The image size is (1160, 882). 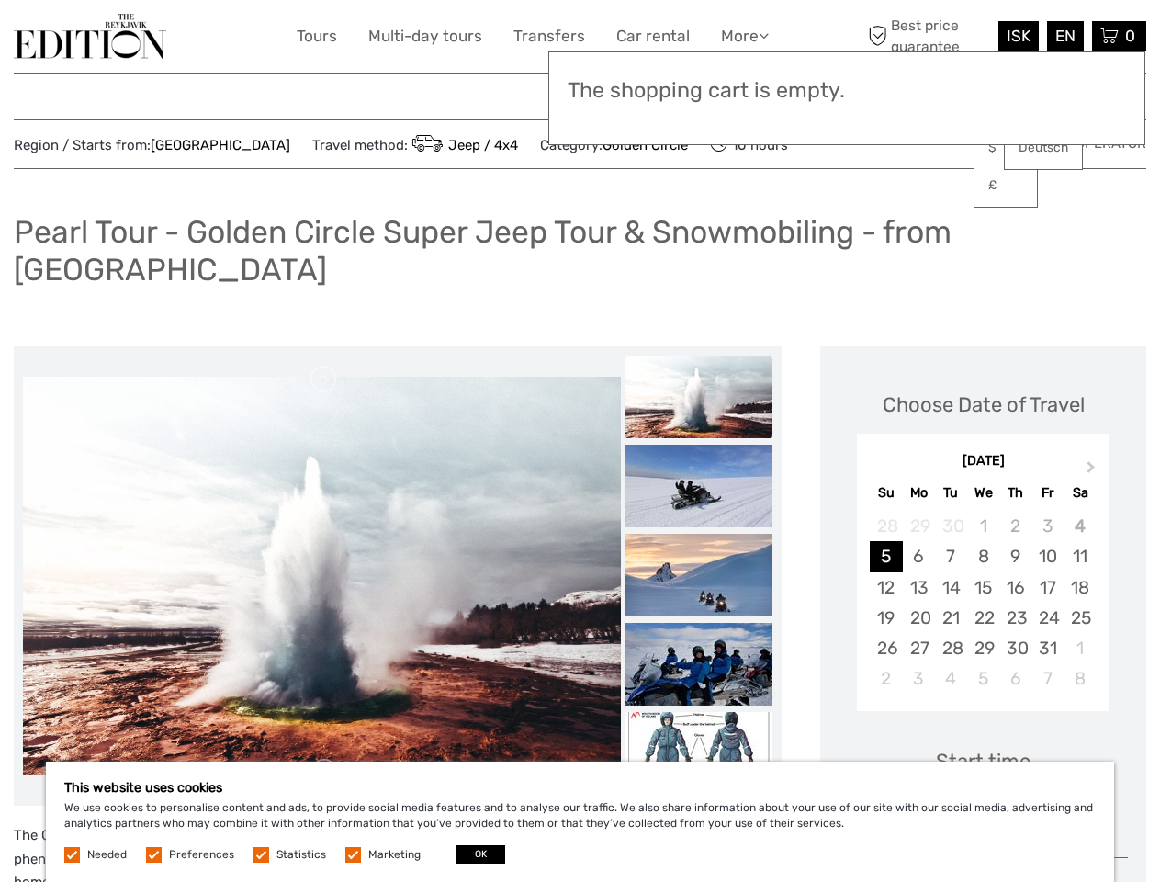 What do you see at coordinates (614, 145) in the screenshot?
I see `span: Category:` at bounding box center [614, 145].